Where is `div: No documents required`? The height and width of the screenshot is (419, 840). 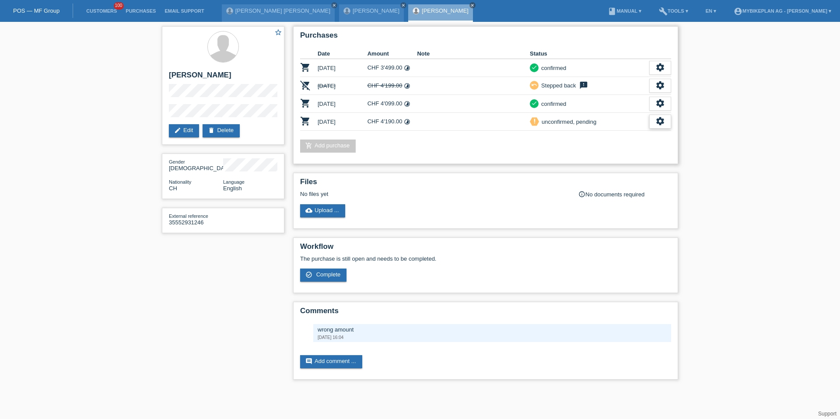
div: No documents required is located at coordinates (625, 194).